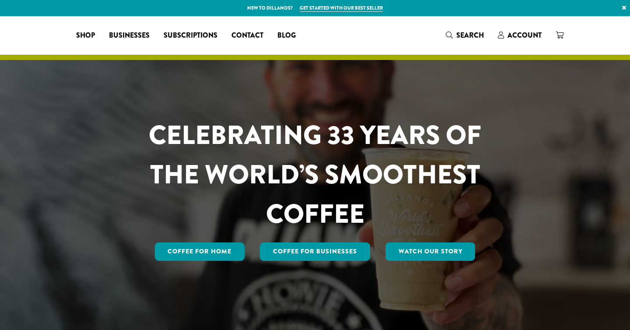 The image size is (630, 330). I want to click on span: Search, so click(470, 35).